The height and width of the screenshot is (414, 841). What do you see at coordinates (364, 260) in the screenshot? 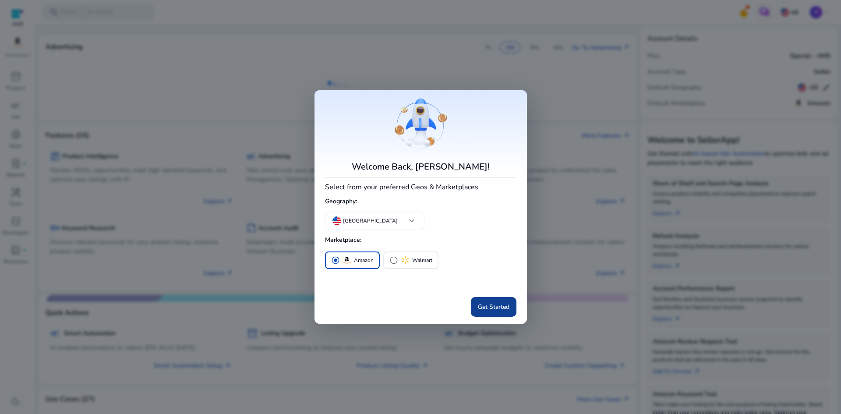
I see `p: Amazon` at bounding box center [364, 260].